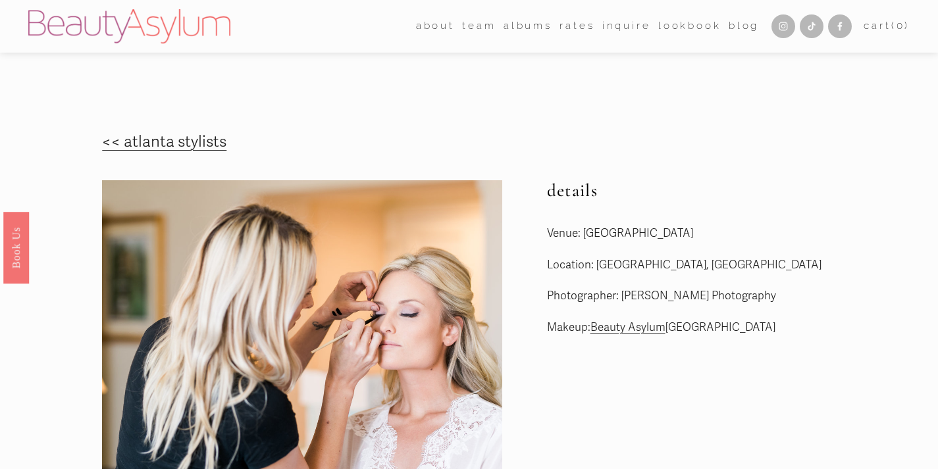  What do you see at coordinates (627, 26) in the screenshot?
I see `a: Inquire` at bounding box center [627, 26].